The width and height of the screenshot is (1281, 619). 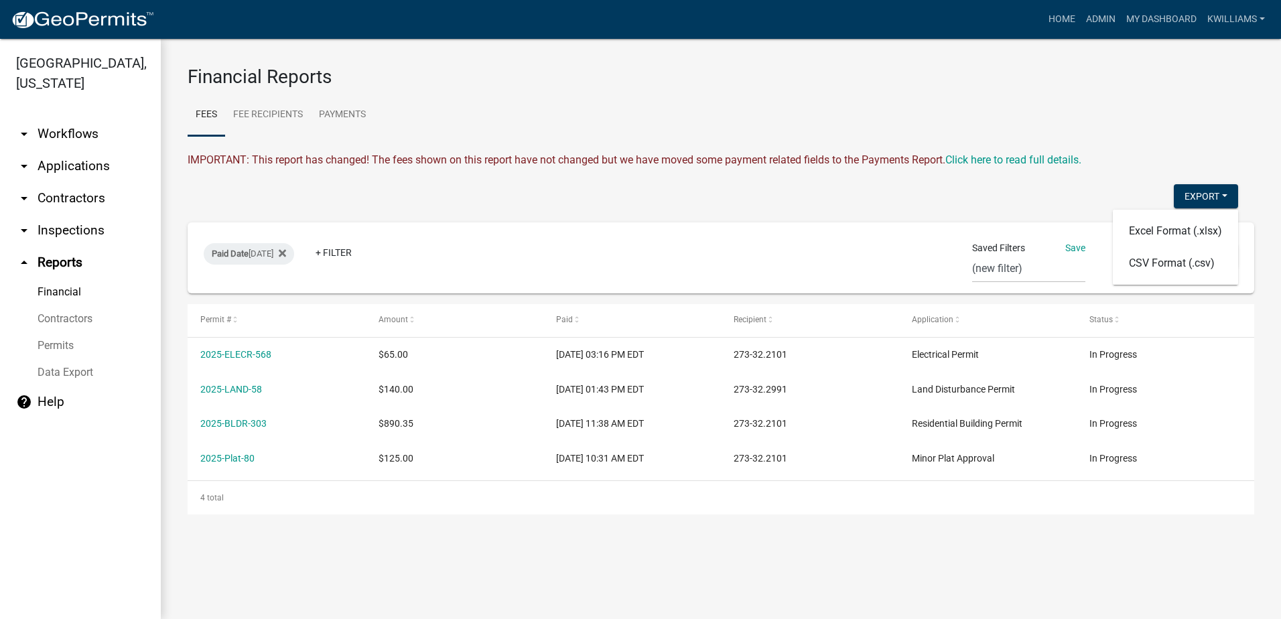 What do you see at coordinates (933, 320) in the screenshot?
I see `span: Application` at bounding box center [933, 320].